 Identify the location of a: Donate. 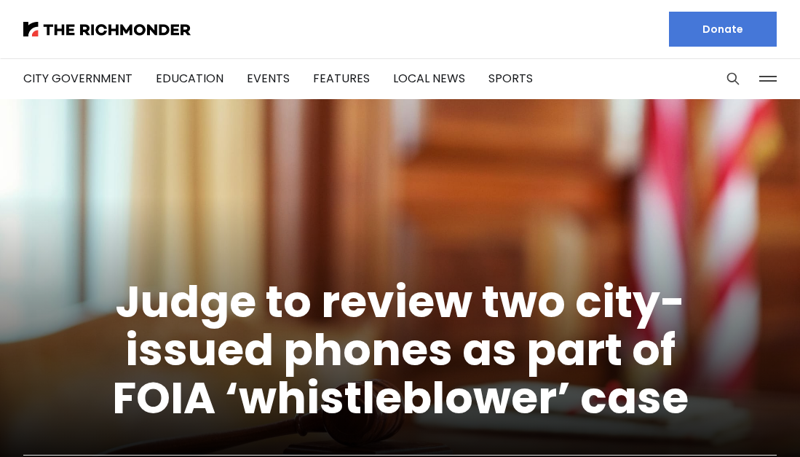
(723, 29).